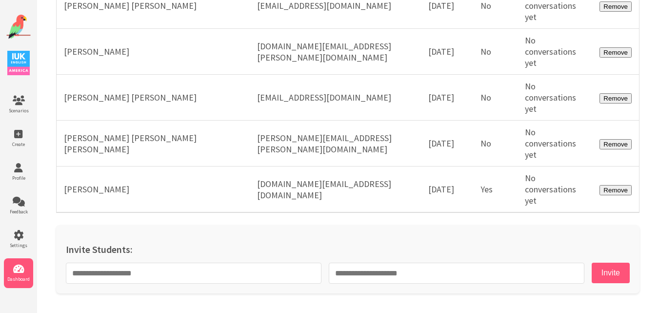  What do you see at coordinates (19, 27) in the screenshot?
I see `img: Website Logo` at bounding box center [19, 27].